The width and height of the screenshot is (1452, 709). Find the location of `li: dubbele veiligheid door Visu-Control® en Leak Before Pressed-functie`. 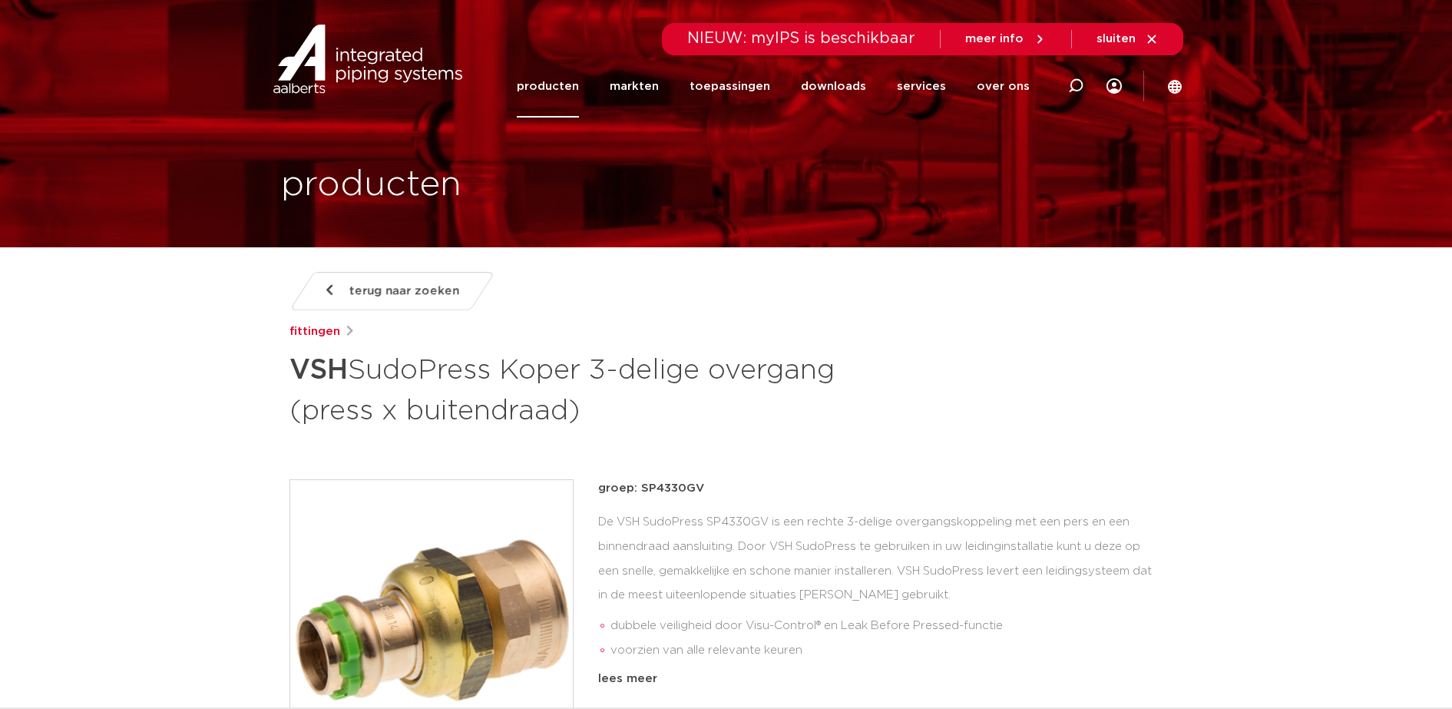

li: dubbele veiligheid door Visu-Control® en Leak Before Pressed-functie is located at coordinates (887, 626).